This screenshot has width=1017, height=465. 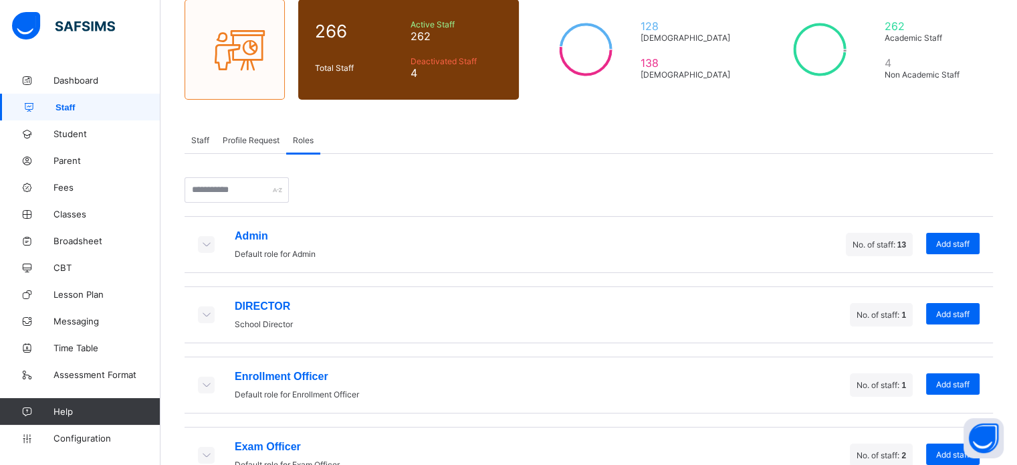 What do you see at coordinates (106, 411) in the screenshot?
I see `span: Help` at bounding box center [106, 411].